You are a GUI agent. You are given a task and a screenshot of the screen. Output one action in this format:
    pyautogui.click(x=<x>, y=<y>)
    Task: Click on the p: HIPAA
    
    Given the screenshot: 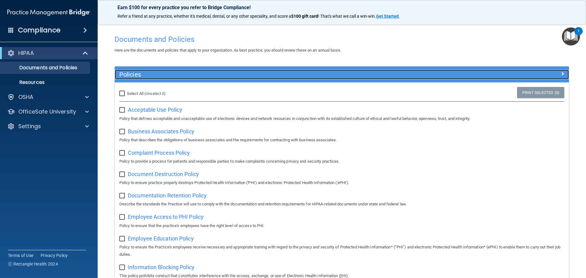 What is the action you would take?
    pyautogui.click(x=26, y=53)
    